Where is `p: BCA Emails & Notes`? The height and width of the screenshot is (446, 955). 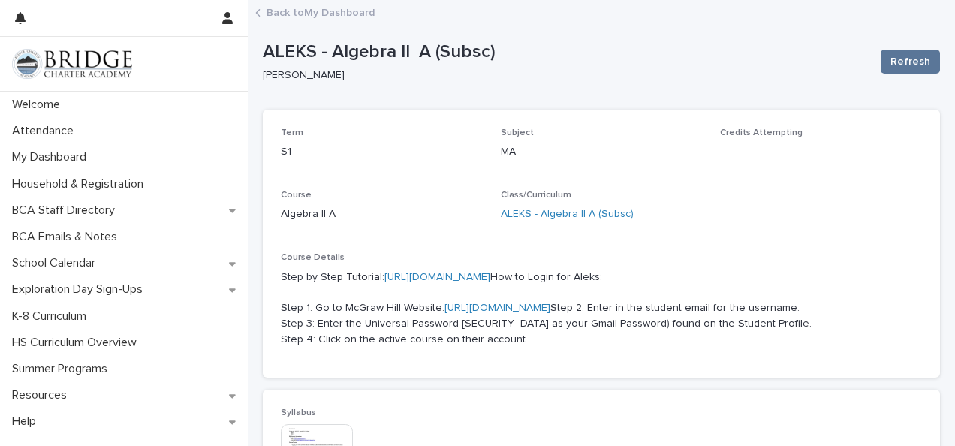 p: BCA Emails & Notes is located at coordinates (68, 236).